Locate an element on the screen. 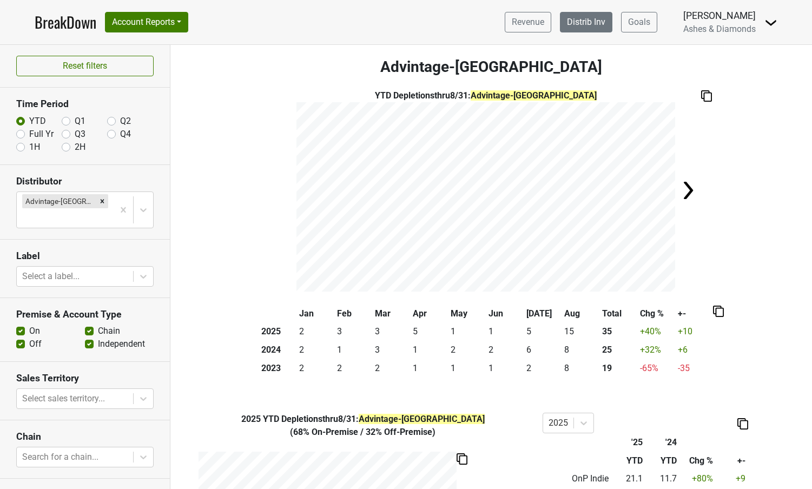 This screenshot has height=489, width=812. th: 2023 is located at coordinates (277, 368).